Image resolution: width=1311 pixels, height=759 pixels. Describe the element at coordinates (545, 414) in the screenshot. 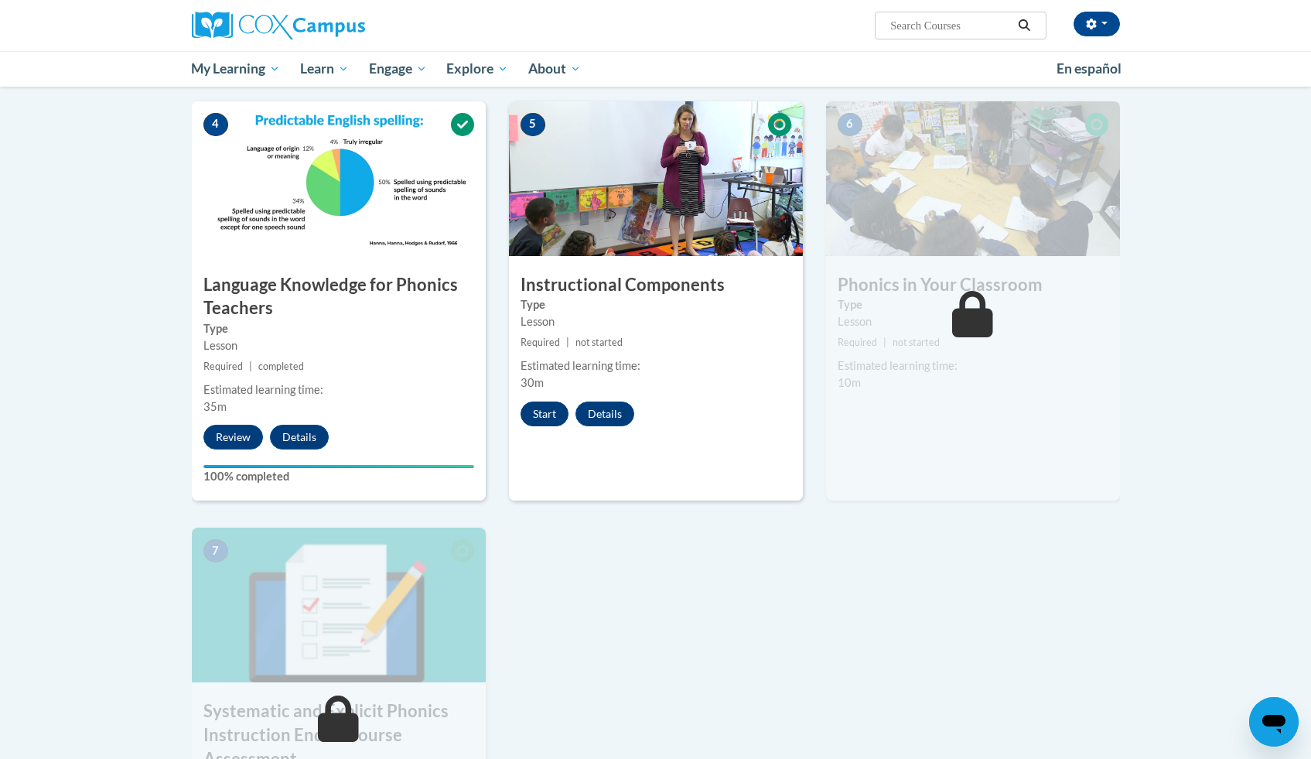

I see `button: Start` at that location.